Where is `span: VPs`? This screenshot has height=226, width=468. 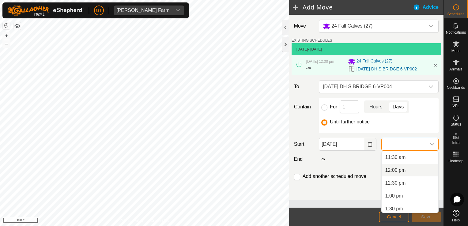 span: VPs is located at coordinates (456, 106).